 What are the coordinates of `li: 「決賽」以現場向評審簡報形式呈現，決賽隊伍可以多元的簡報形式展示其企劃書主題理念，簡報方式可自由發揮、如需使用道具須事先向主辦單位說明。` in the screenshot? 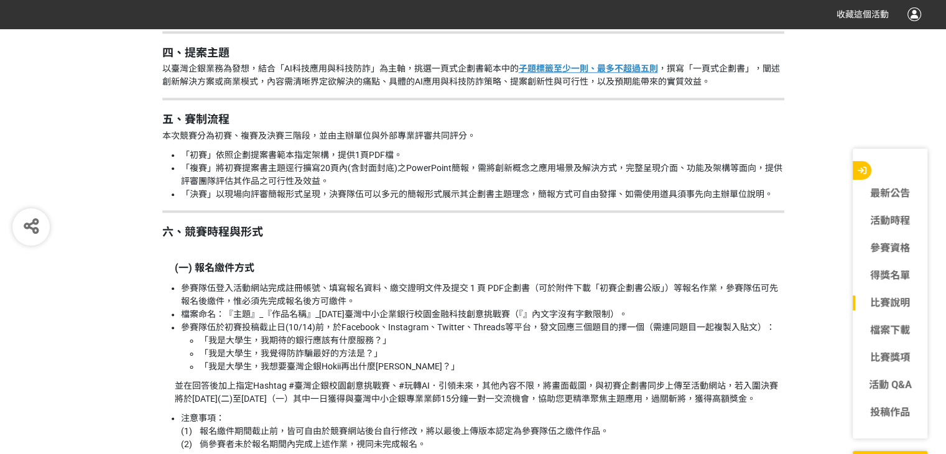 It's located at (483, 194).